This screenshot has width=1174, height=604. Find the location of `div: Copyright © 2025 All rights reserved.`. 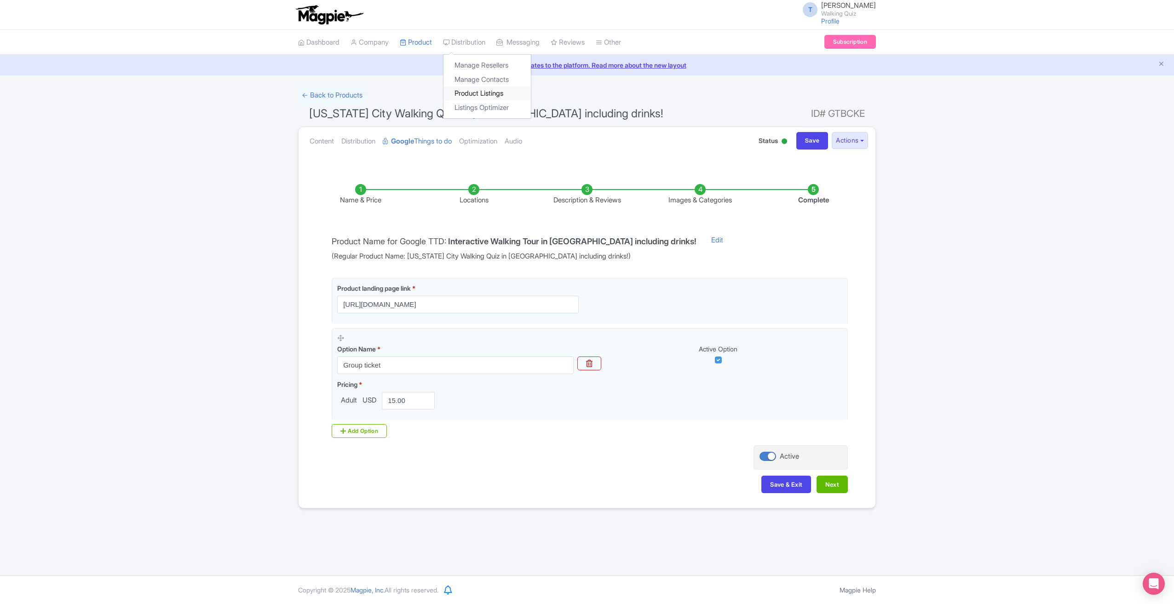

div: Copyright © 2025 All rights reserved. is located at coordinates (368, 590).